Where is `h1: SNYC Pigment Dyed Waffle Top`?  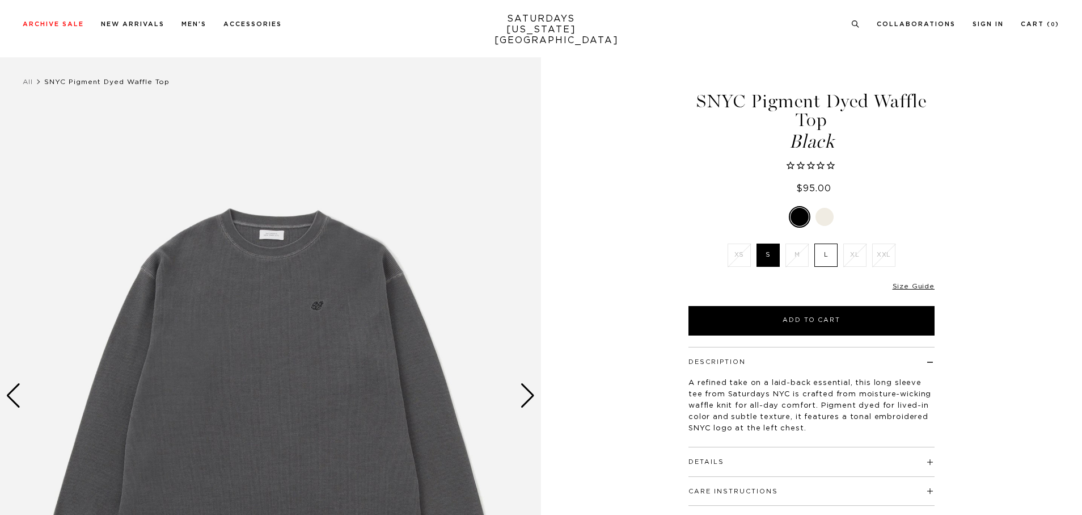 h1: SNYC Pigment Dyed Waffle Top is located at coordinates (812, 121).